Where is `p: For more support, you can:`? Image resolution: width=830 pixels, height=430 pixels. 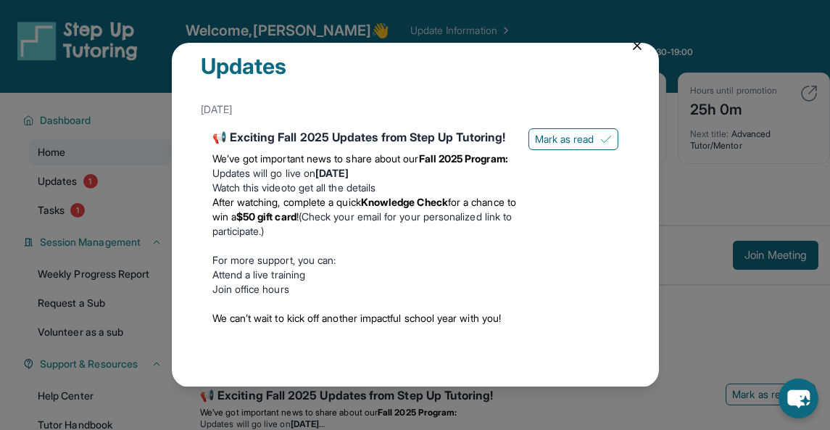 p: For more support, you can: is located at coordinates (365, 260).